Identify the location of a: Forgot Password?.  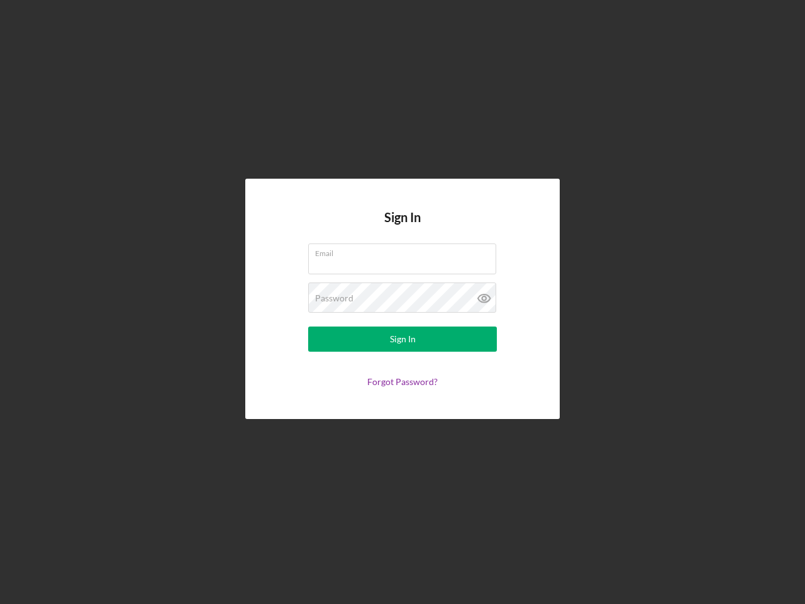
(402, 381).